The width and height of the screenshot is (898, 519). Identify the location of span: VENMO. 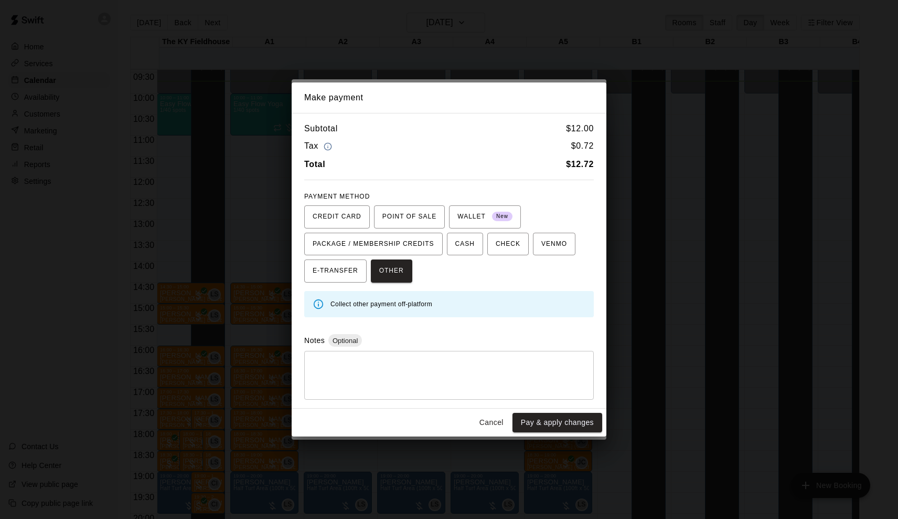
(554, 244).